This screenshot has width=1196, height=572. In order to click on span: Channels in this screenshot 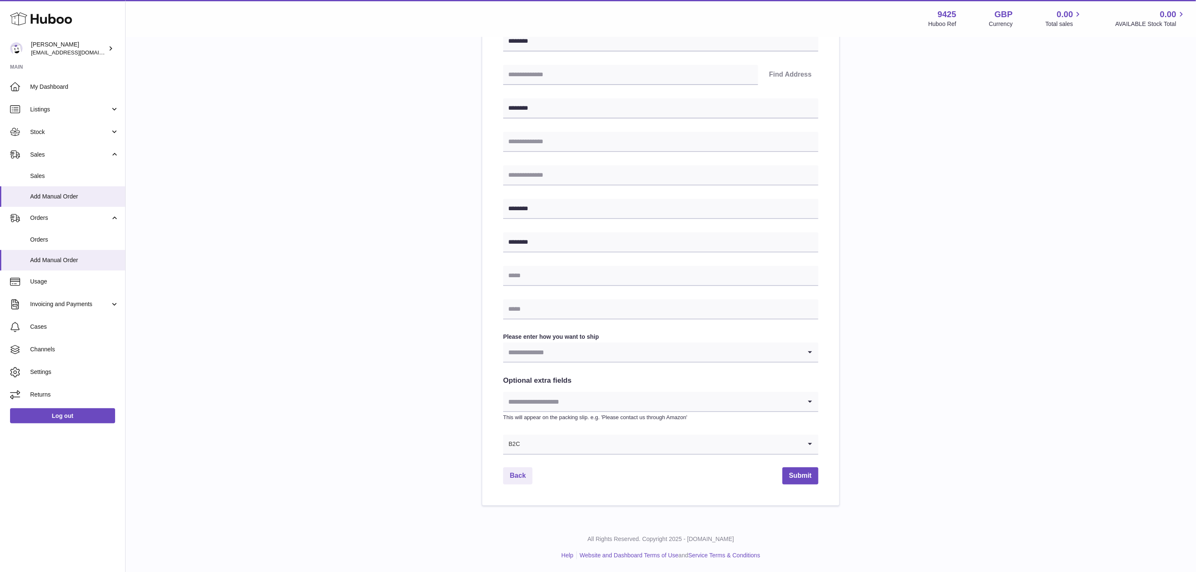, I will do `click(74, 349)`.